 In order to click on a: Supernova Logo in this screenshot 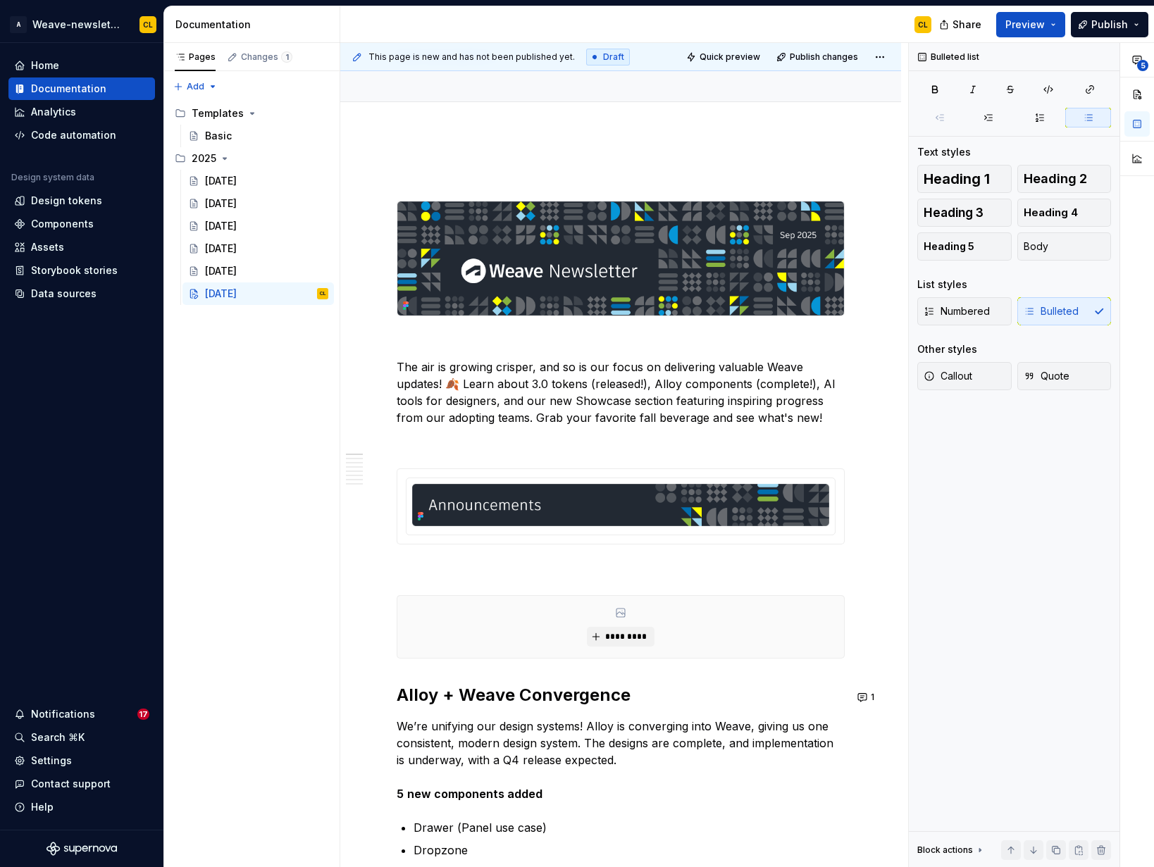, I will do `click(82, 849)`.